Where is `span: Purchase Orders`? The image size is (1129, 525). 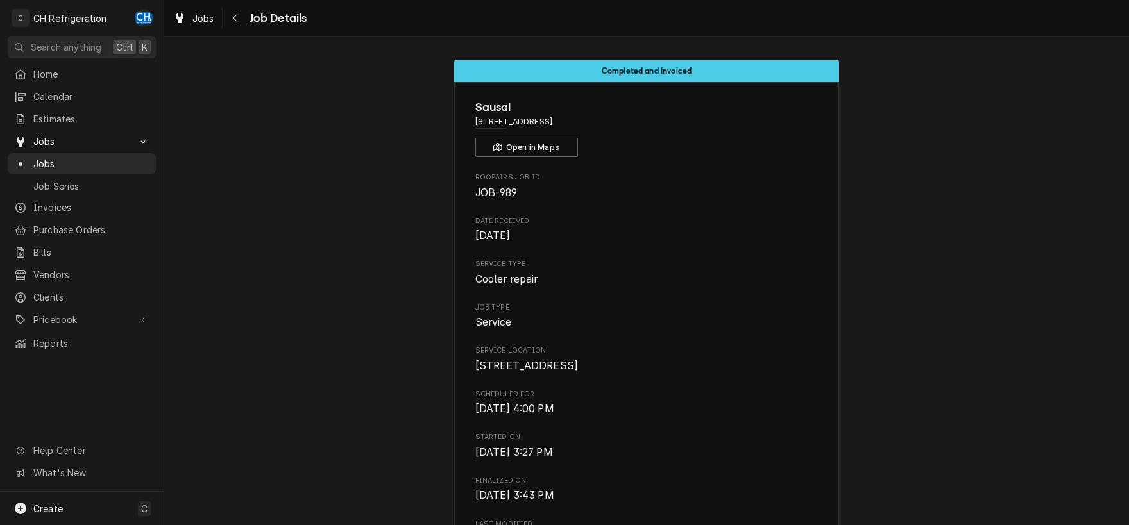
span: Purchase Orders is located at coordinates (91, 230).